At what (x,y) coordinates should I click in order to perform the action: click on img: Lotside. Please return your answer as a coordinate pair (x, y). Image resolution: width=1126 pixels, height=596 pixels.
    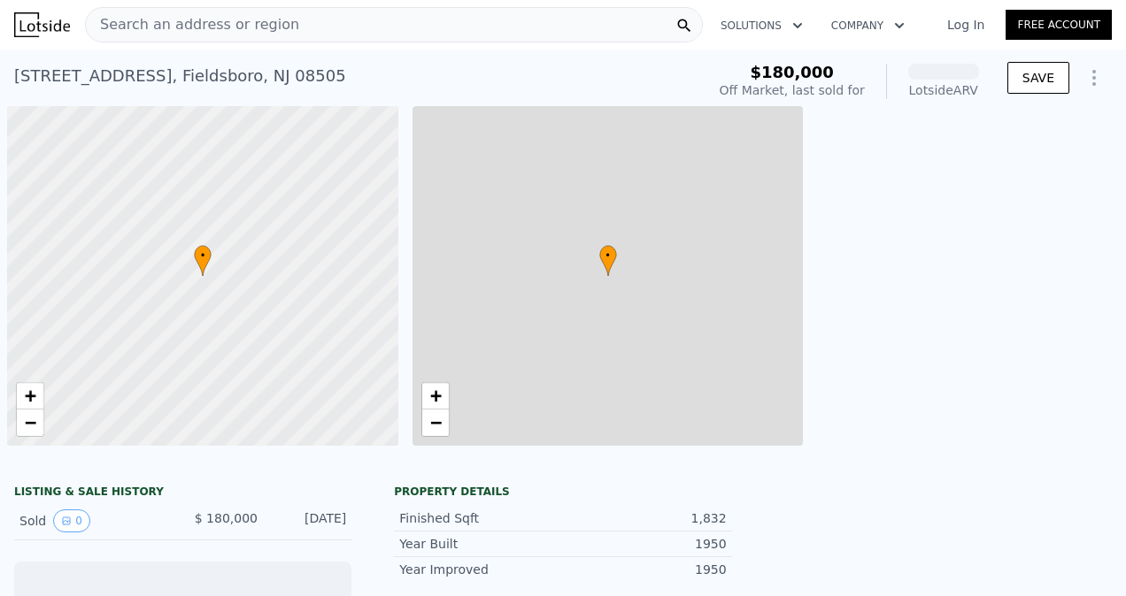
    Looking at the image, I should click on (42, 25).